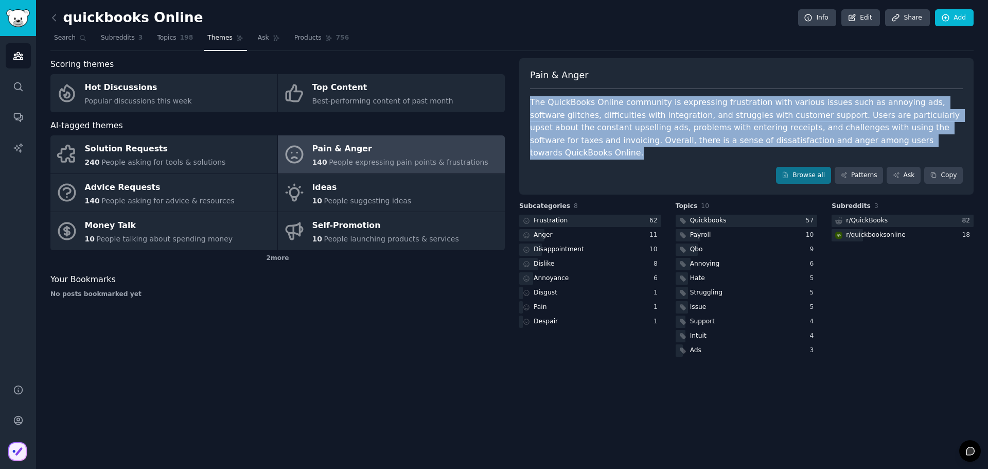 This screenshot has width=988, height=469. I want to click on button: Copy, so click(943, 175).